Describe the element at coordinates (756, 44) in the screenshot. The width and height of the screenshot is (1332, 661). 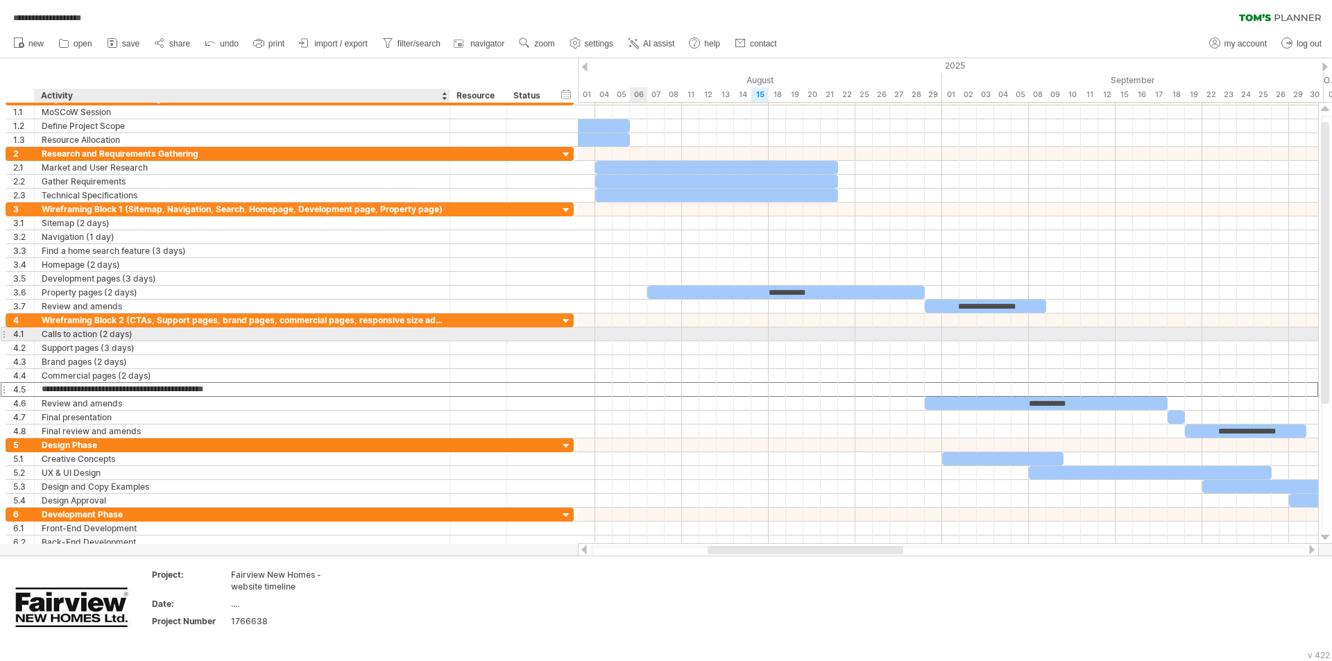
I see `a: contact` at that location.